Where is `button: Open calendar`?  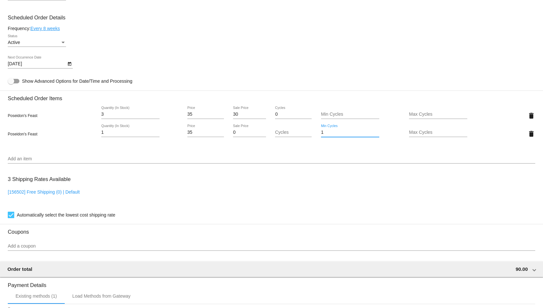
button: Open calendar is located at coordinates (69, 63).